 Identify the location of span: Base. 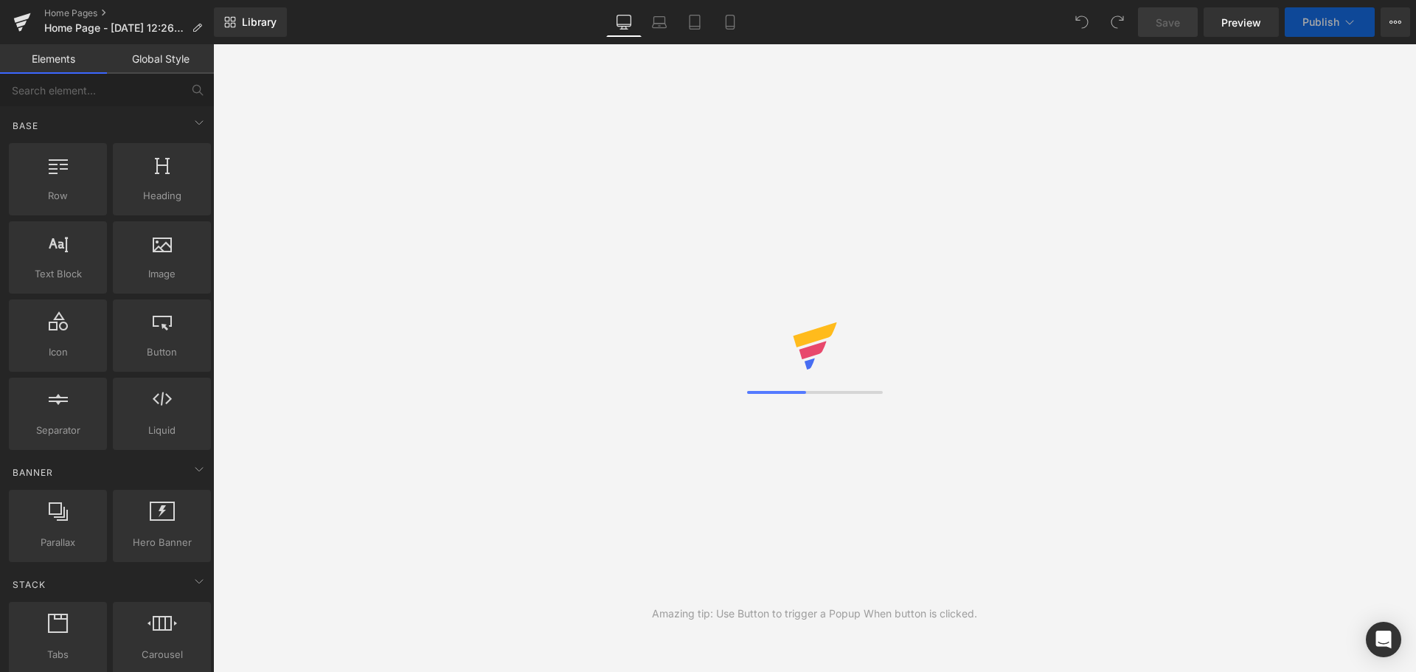
(25, 125).